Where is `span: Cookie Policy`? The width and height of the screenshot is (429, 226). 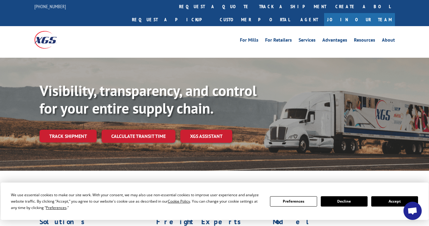 span: Cookie Policy is located at coordinates (179, 201).